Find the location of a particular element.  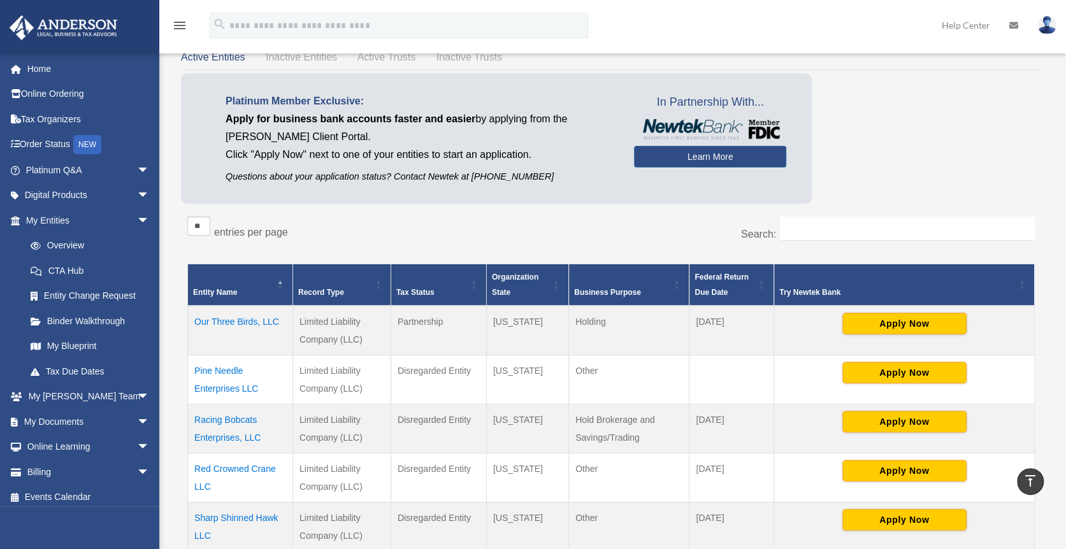

th: Federal Return Due Date: Activate to sort is located at coordinates (731, 285).